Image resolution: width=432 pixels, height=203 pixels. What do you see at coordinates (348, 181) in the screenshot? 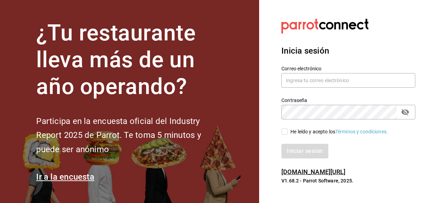
I see `p: V1.68.2 - Parrot Software, 2025.` at bounding box center [348, 181].